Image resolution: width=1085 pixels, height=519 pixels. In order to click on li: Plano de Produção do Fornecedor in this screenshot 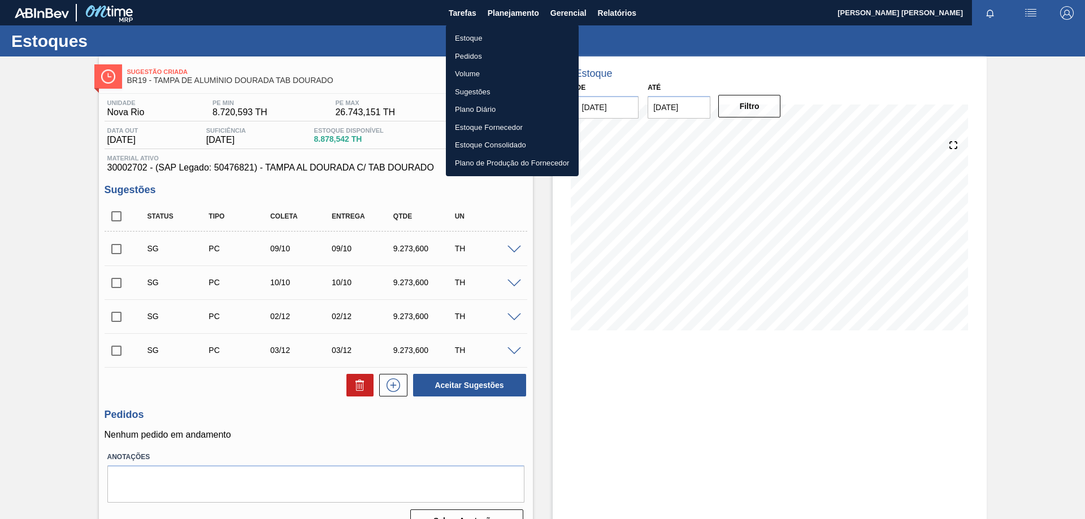, I will do `click(512, 163)`.